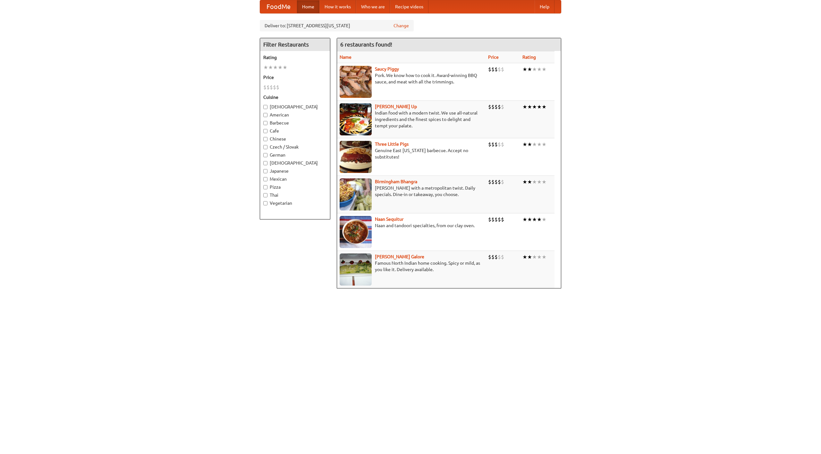 The height and width of the screenshot is (454, 821). What do you see at coordinates (278, 7) in the screenshot?
I see `a: FoodMe` at bounding box center [278, 7].